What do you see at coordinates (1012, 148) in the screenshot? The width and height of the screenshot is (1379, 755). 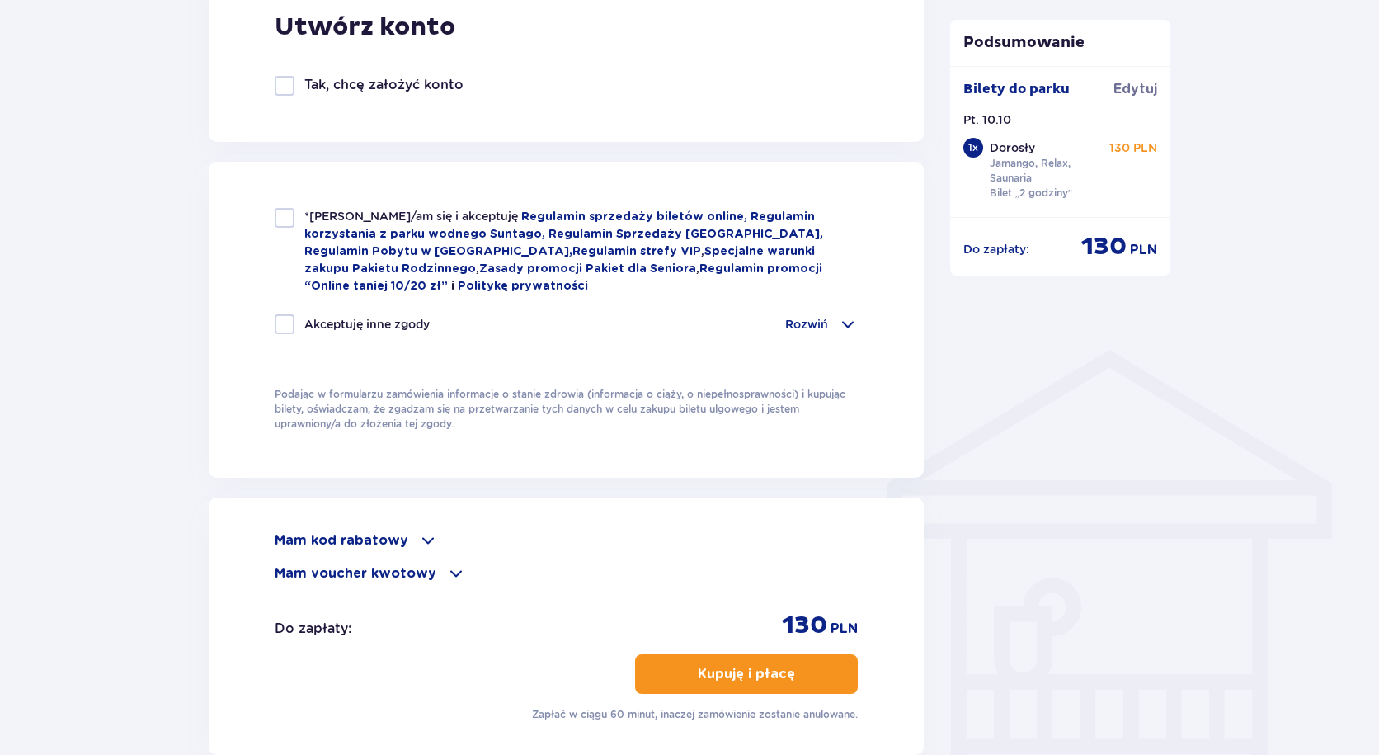 I see `p: Dorosły` at bounding box center [1012, 148].